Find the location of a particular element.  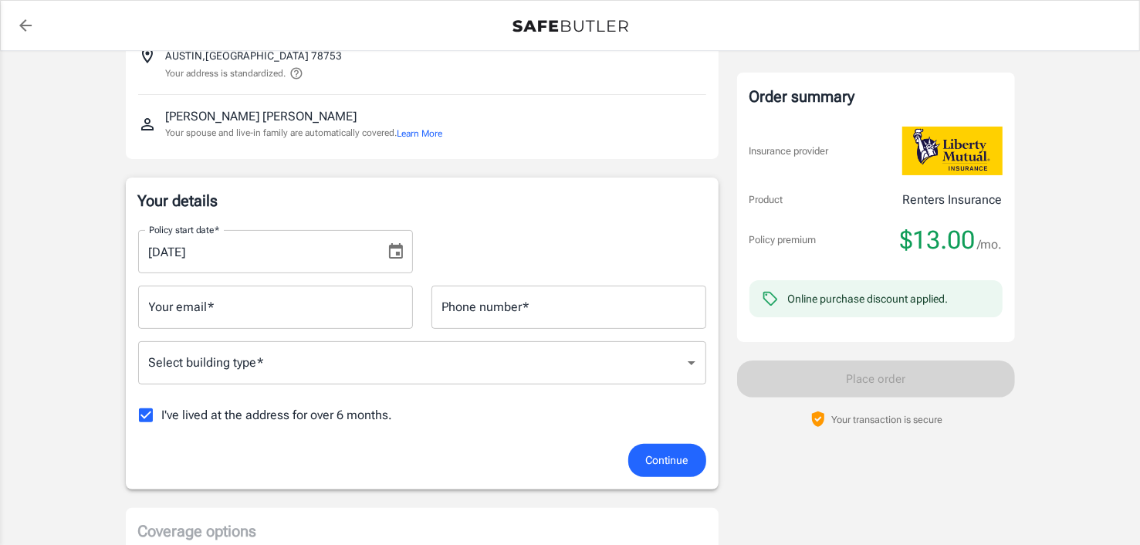

span: $13.00 is located at coordinates (938, 240).